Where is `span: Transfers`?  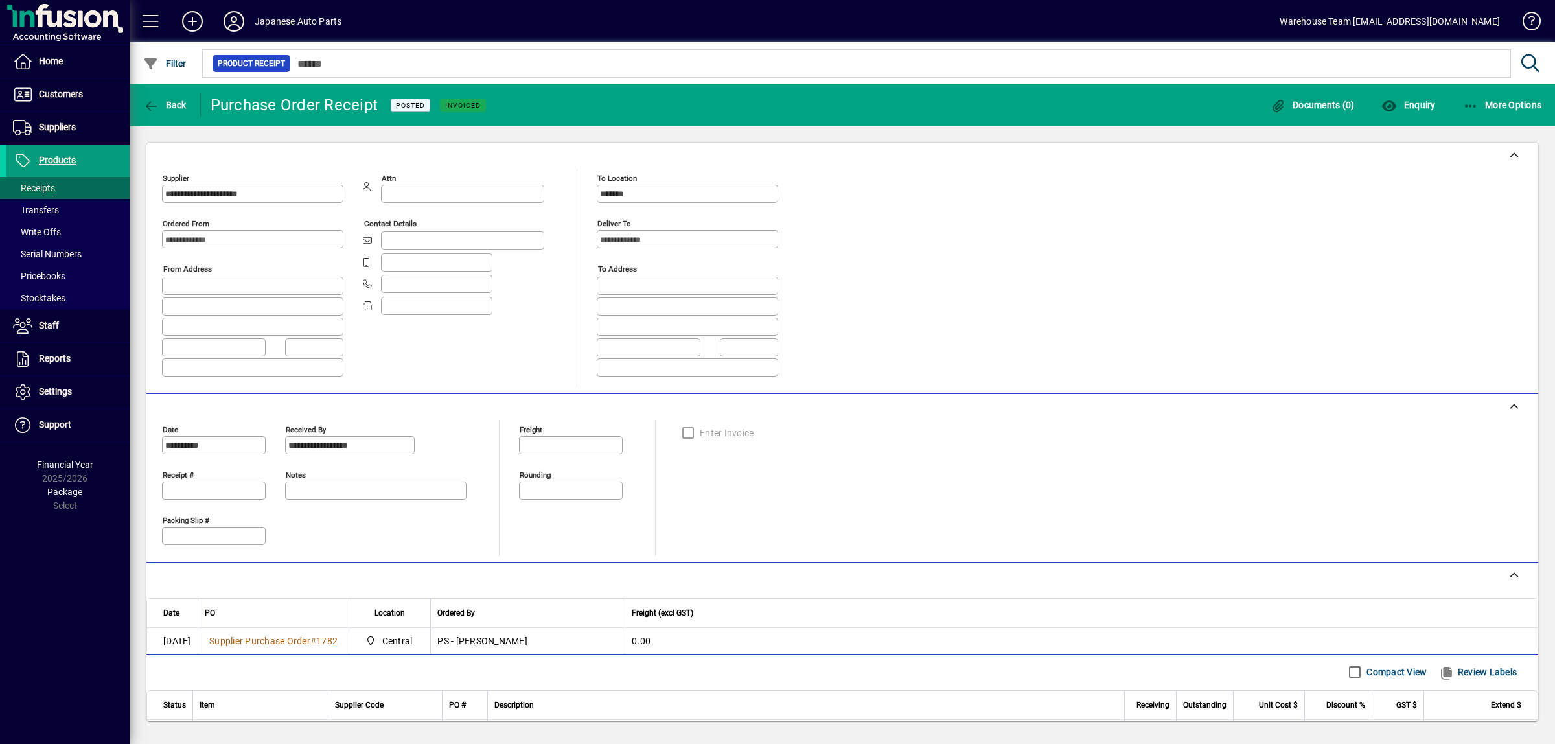
span: Transfers is located at coordinates (36, 210).